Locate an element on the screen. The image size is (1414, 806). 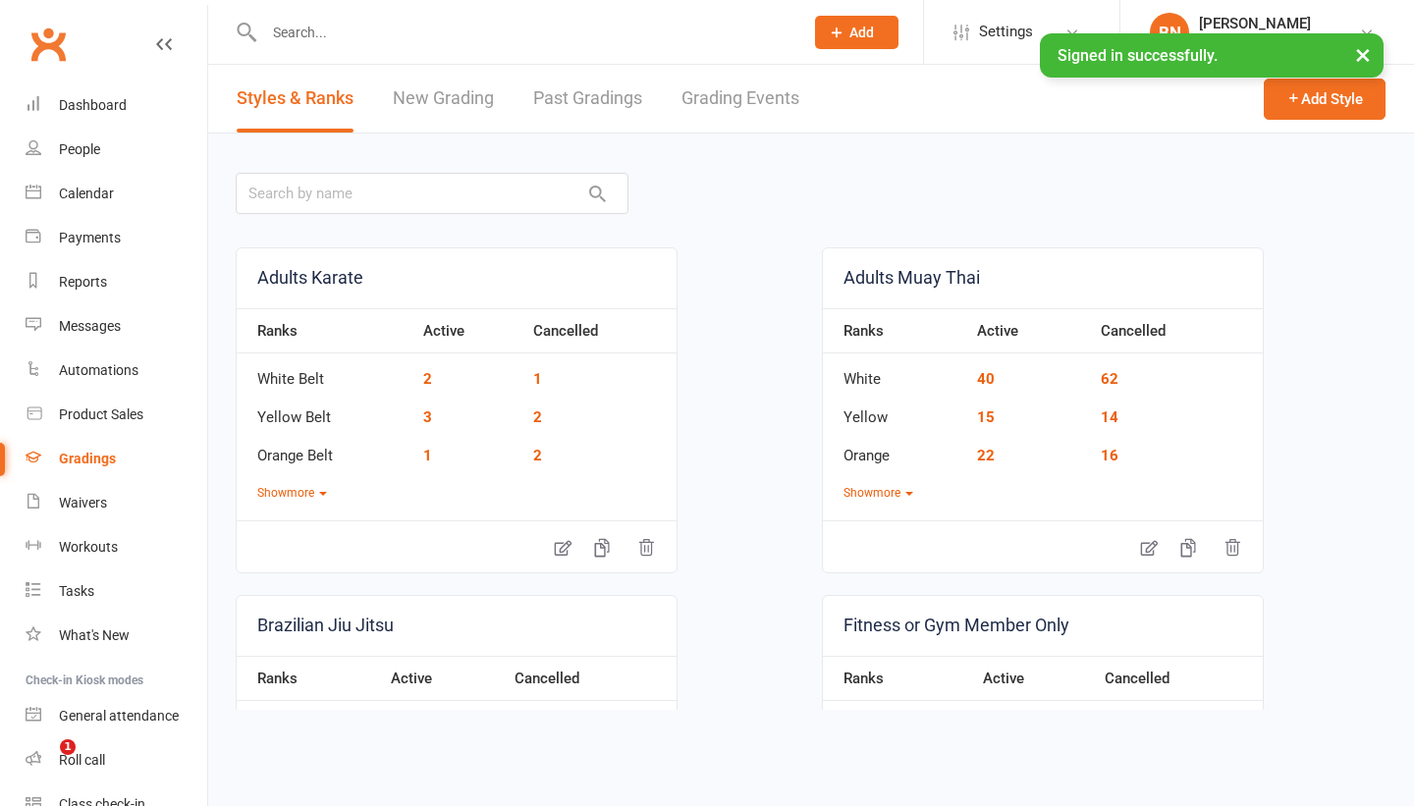
a: Automations is located at coordinates (116, 370).